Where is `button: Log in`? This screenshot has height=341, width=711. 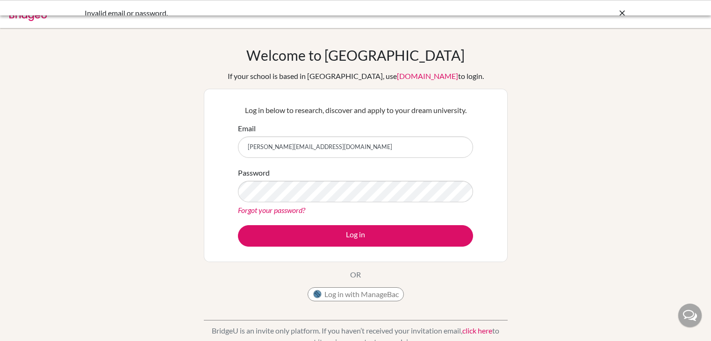 button: Log in is located at coordinates (355, 236).